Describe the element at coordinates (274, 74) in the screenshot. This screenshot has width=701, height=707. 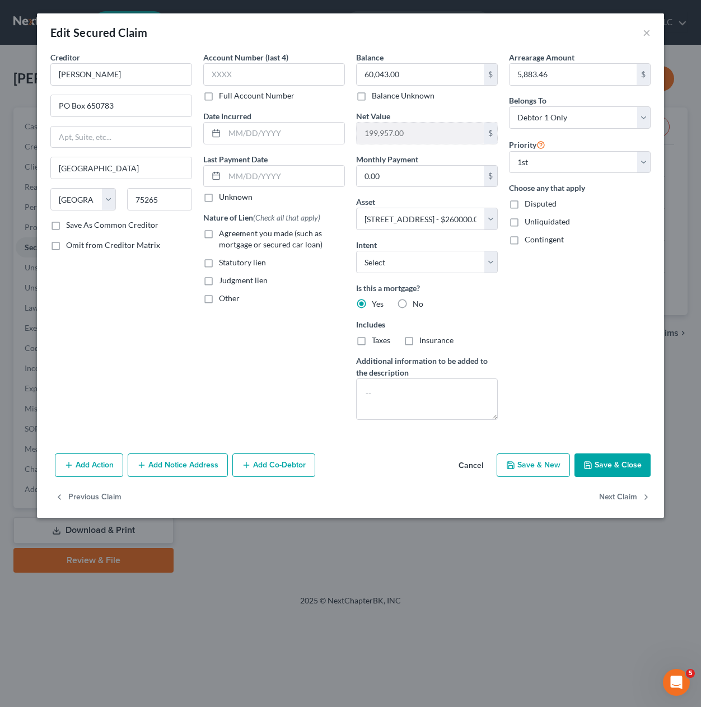
I see `input: XXXX` at that location.